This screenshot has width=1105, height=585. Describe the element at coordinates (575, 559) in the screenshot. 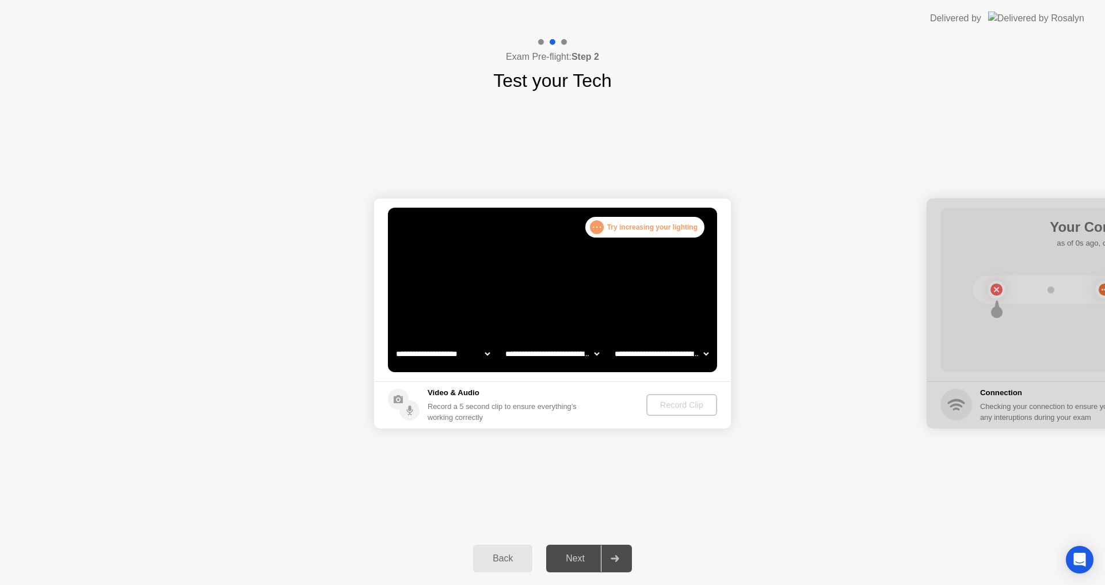

I see `div: Next` at that location.